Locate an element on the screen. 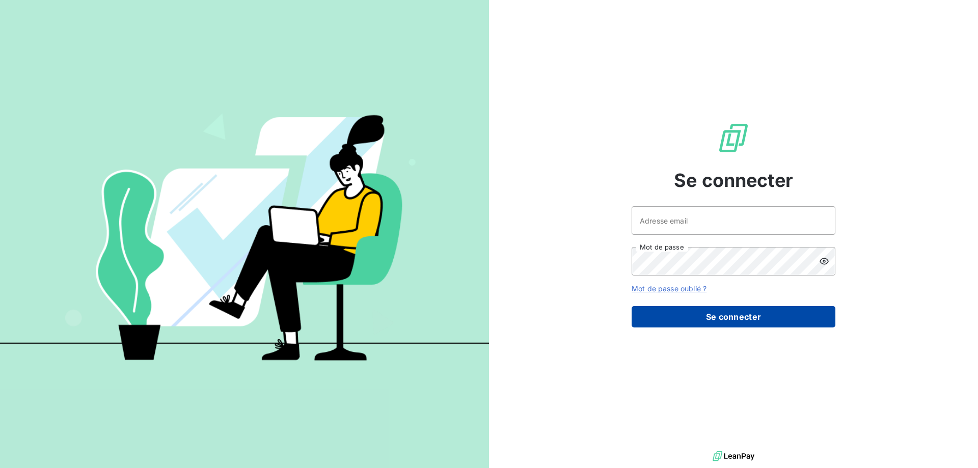 The image size is (978, 468). button: Se connecter is located at coordinates (733, 317).